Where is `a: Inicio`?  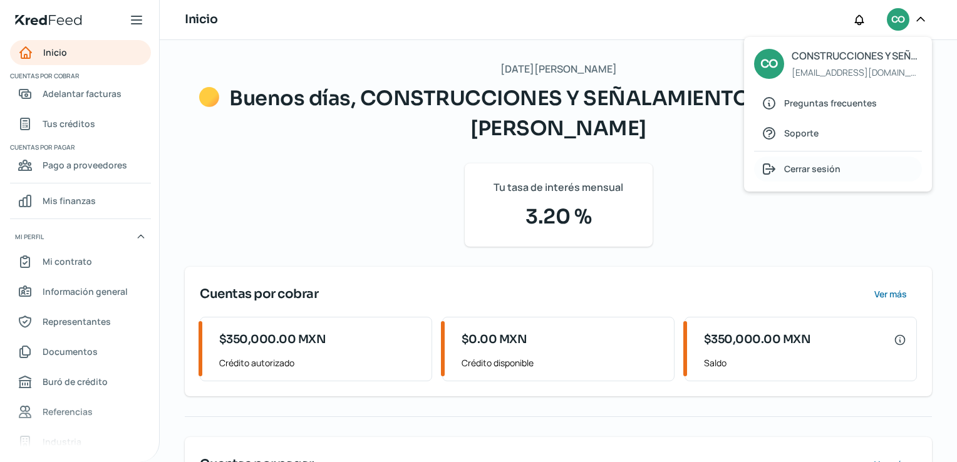
a: Inicio is located at coordinates (80, 53).